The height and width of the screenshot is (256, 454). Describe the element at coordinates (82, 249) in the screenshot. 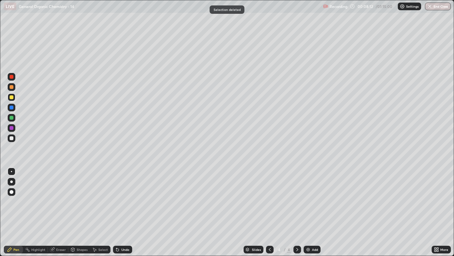

I see `div: Shapes` at that location.